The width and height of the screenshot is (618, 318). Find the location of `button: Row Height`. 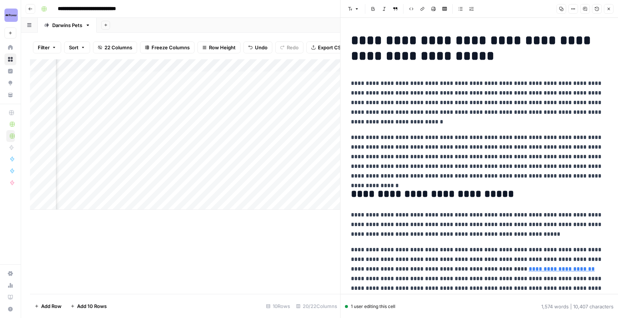

button: Row Height is located at coordinates (219, 47).